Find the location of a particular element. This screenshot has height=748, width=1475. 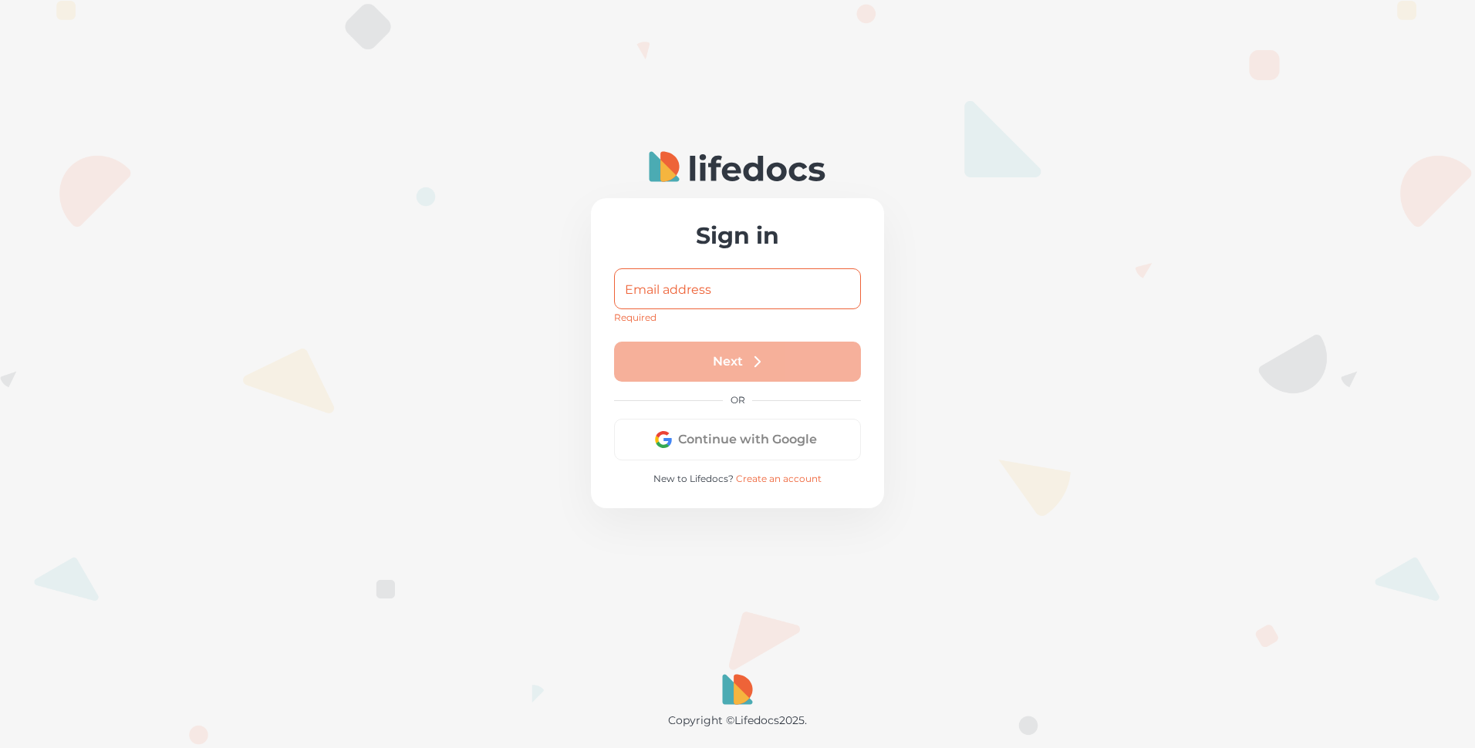

a: Create an account is located at coordinates (778, 478).